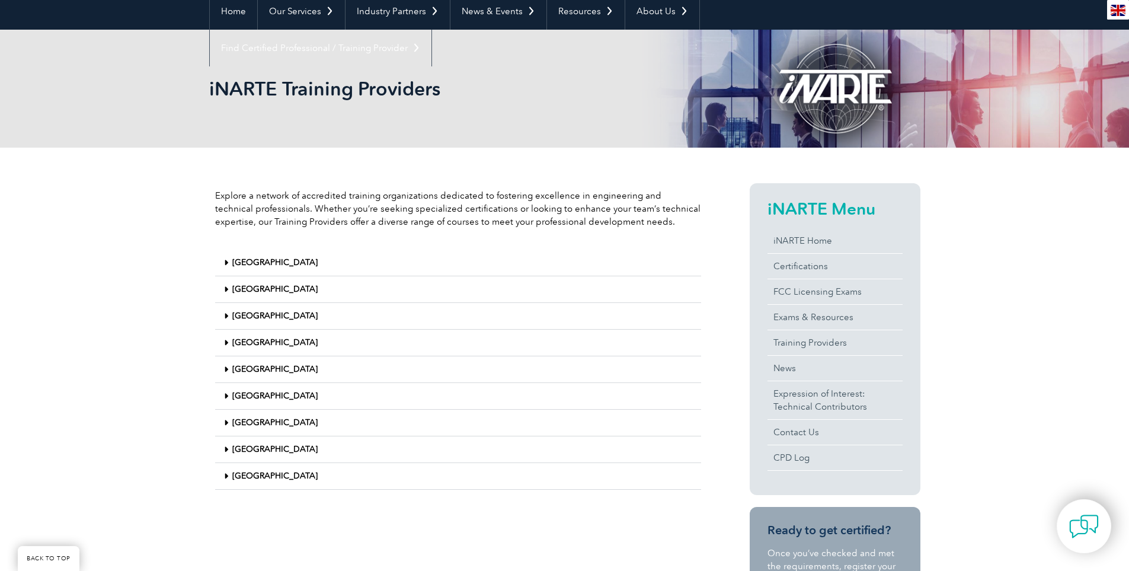  I want to click on p: Explore a network of accredited training organizations dedicated to fostering excellence in engin..., so click(458, 209).